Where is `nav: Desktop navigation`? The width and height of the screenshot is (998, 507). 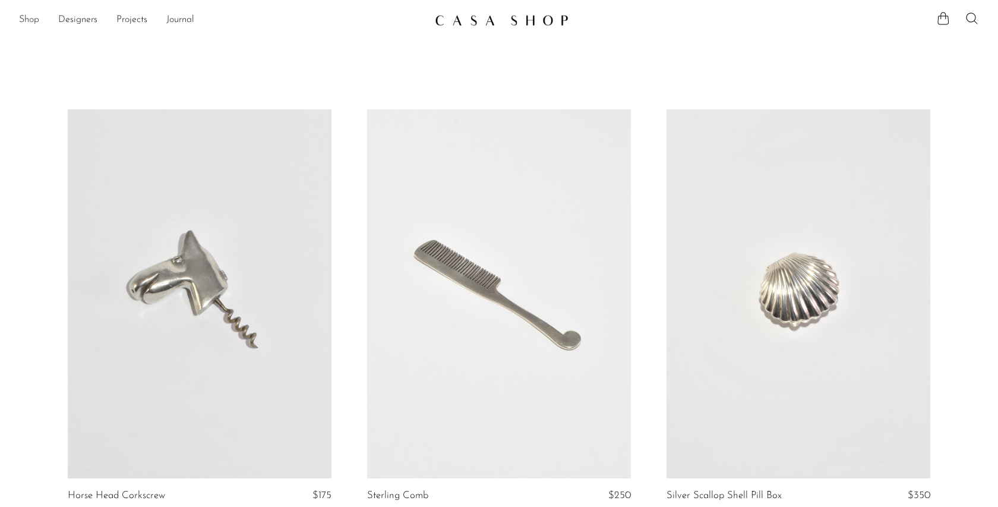 nav: Desktop navigation is located at coordinates (222, 20).